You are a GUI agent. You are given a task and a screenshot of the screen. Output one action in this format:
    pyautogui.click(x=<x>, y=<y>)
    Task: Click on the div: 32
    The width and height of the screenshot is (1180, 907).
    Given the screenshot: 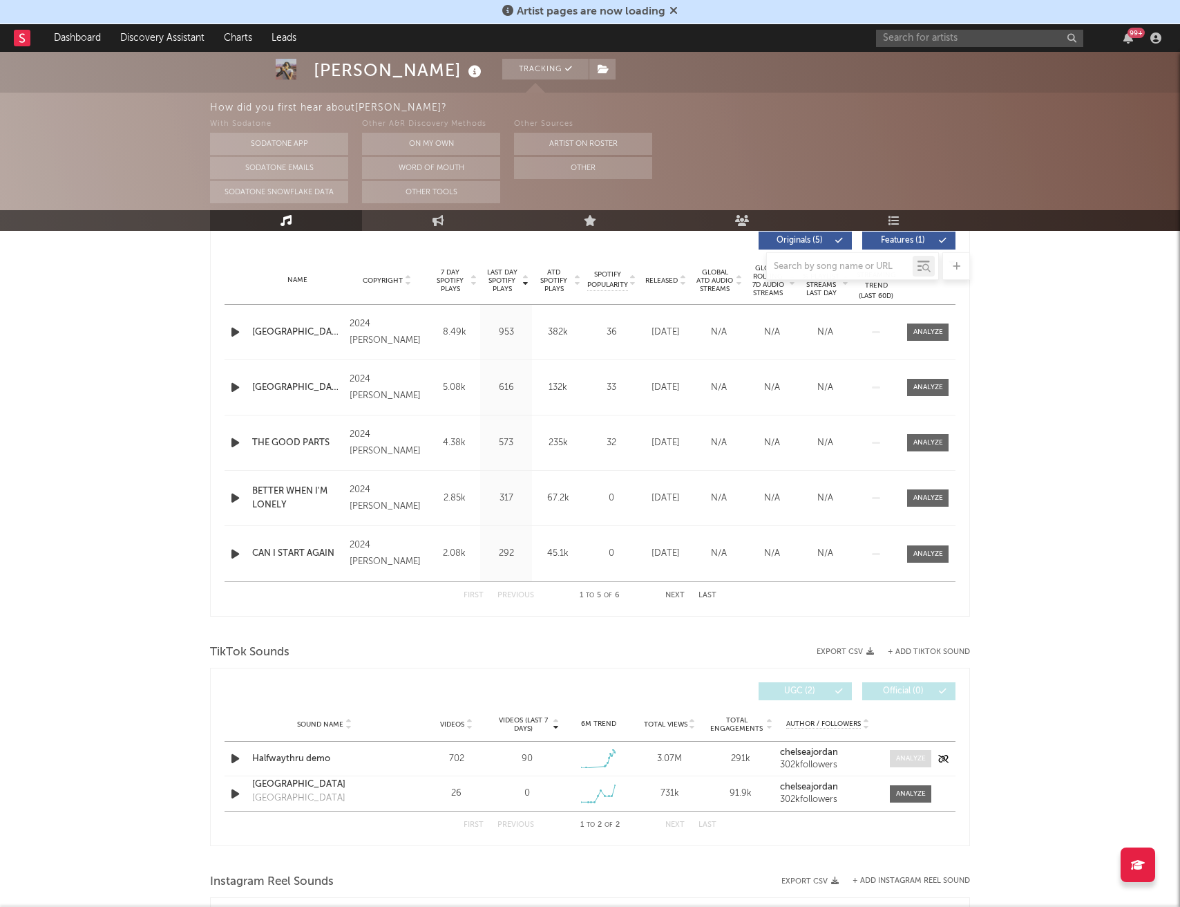 What is the action you would take?
    pyautogui.click(x=612, y=443)
    